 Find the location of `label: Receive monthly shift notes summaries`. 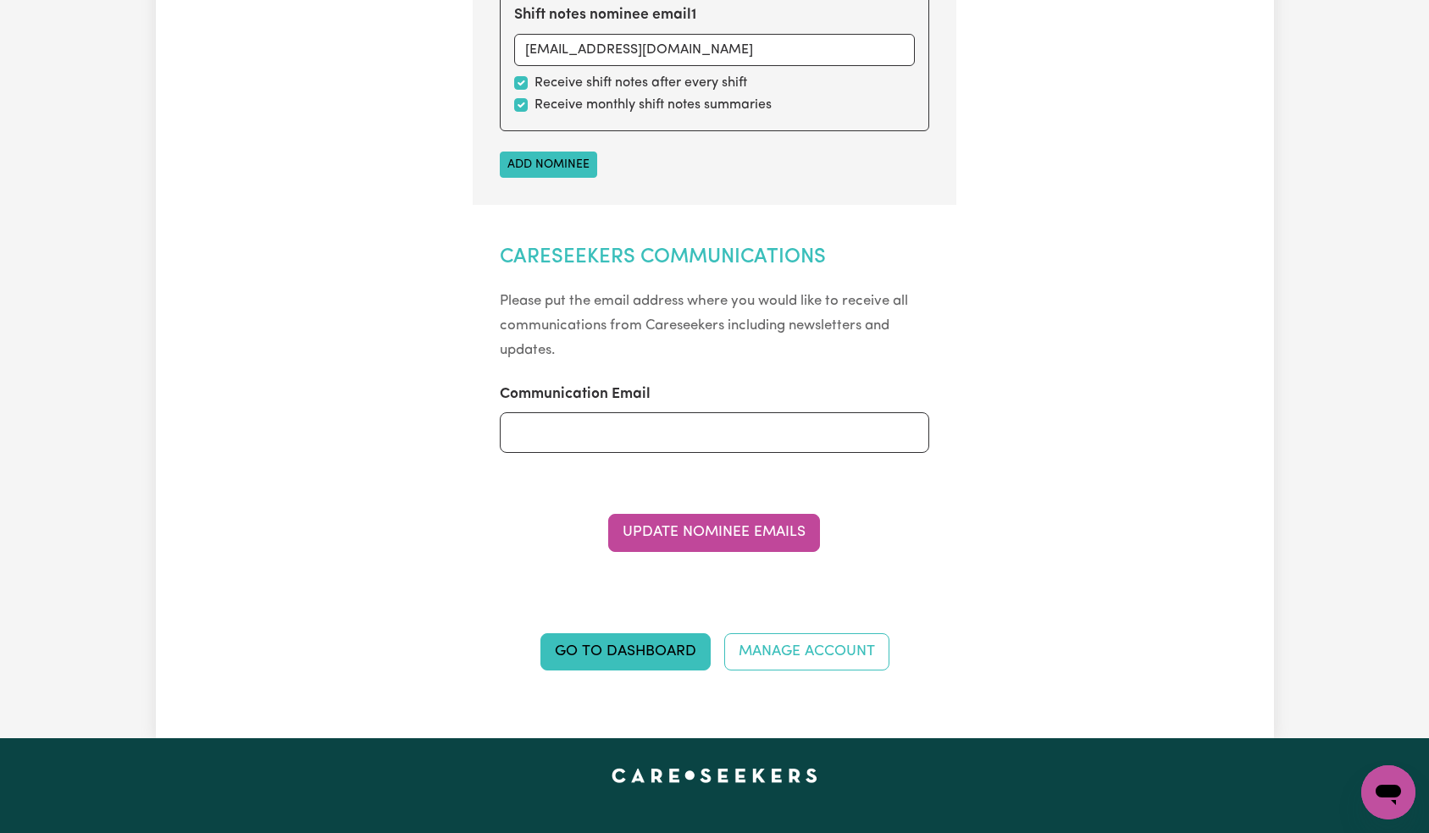

label: Receive monthly shift notes summaries is located at coordinates (653, 105).